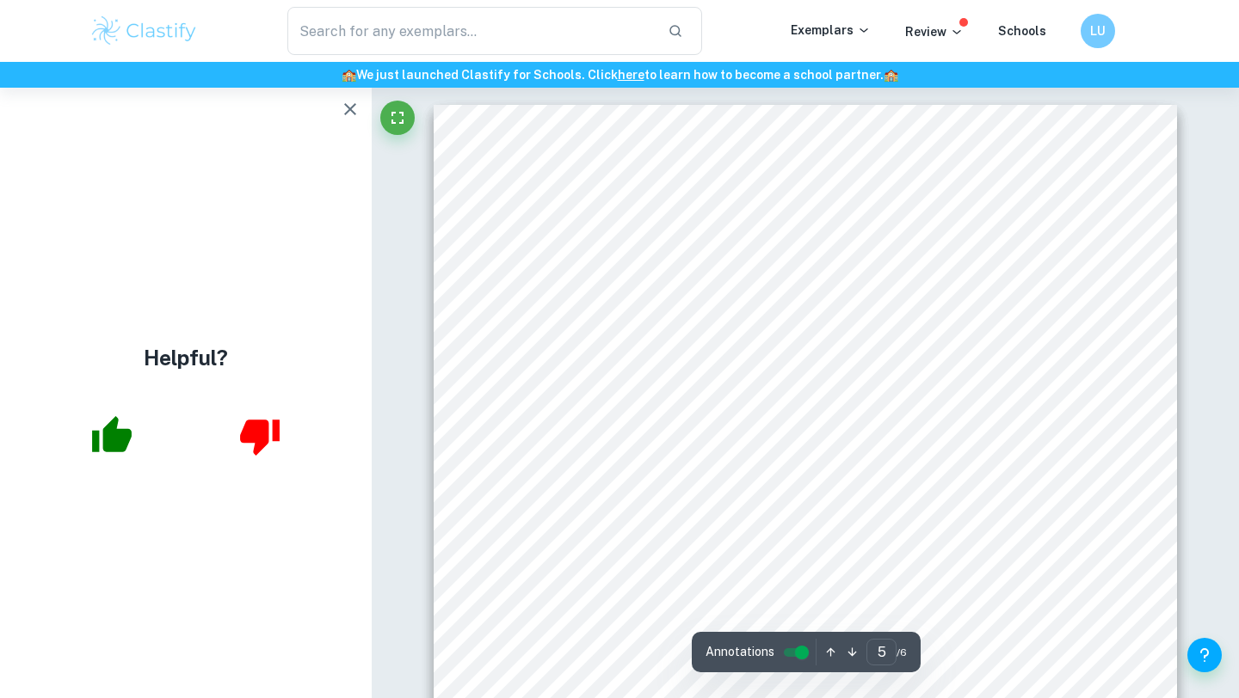 The width and height of the screenshot is (1239, 698). Describe the element at coordinates (901, 653) in the screenshot. I see `span: / 6` at that location.